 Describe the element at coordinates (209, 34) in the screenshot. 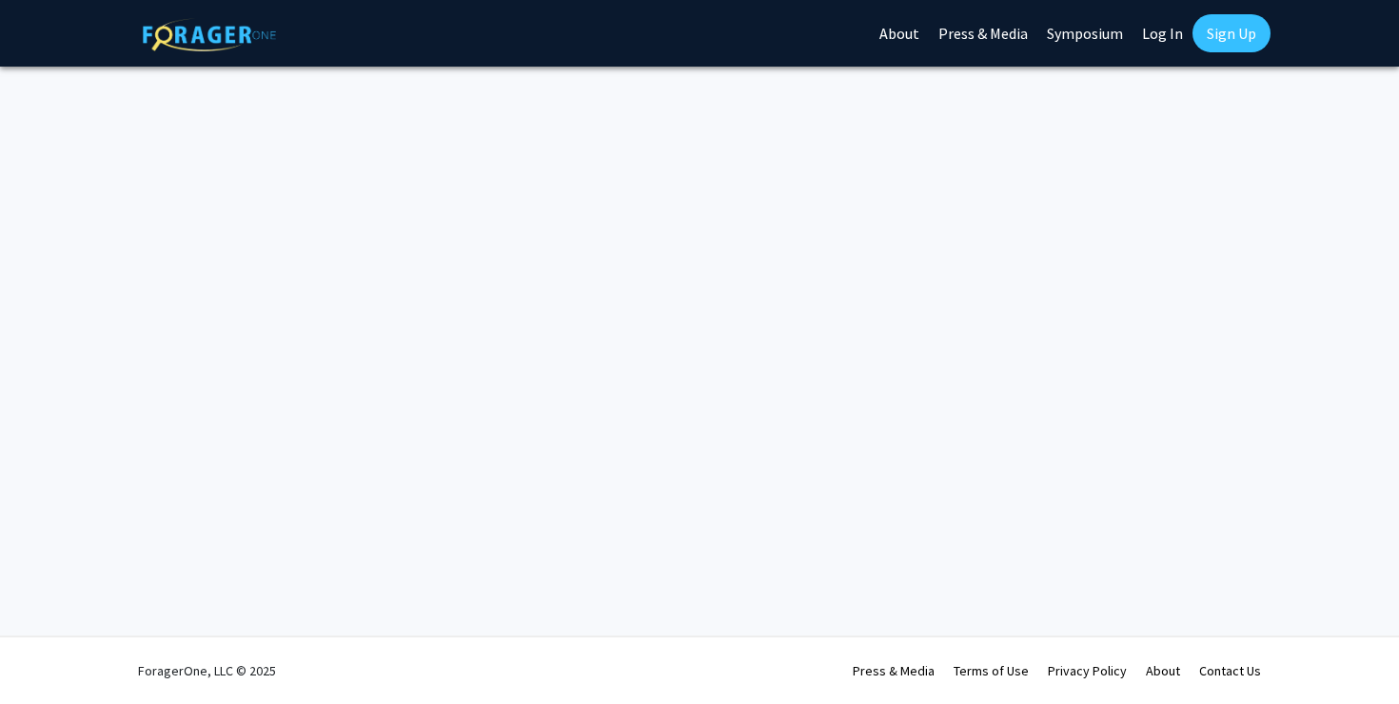

I see `img: ForagerOne Logo` at that location.